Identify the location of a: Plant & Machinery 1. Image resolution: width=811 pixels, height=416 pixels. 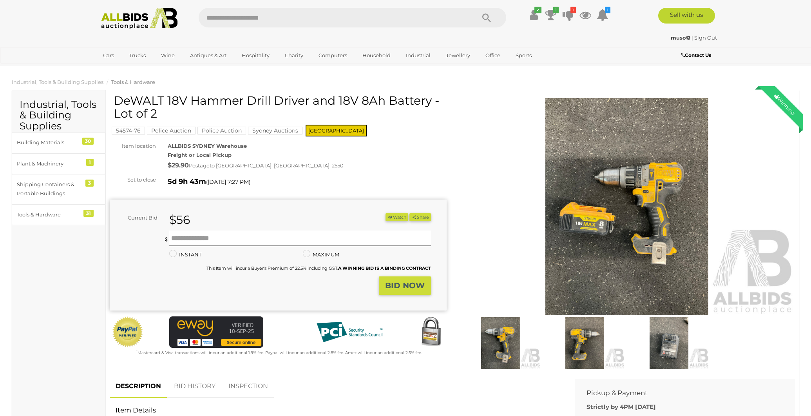
(58, 163).